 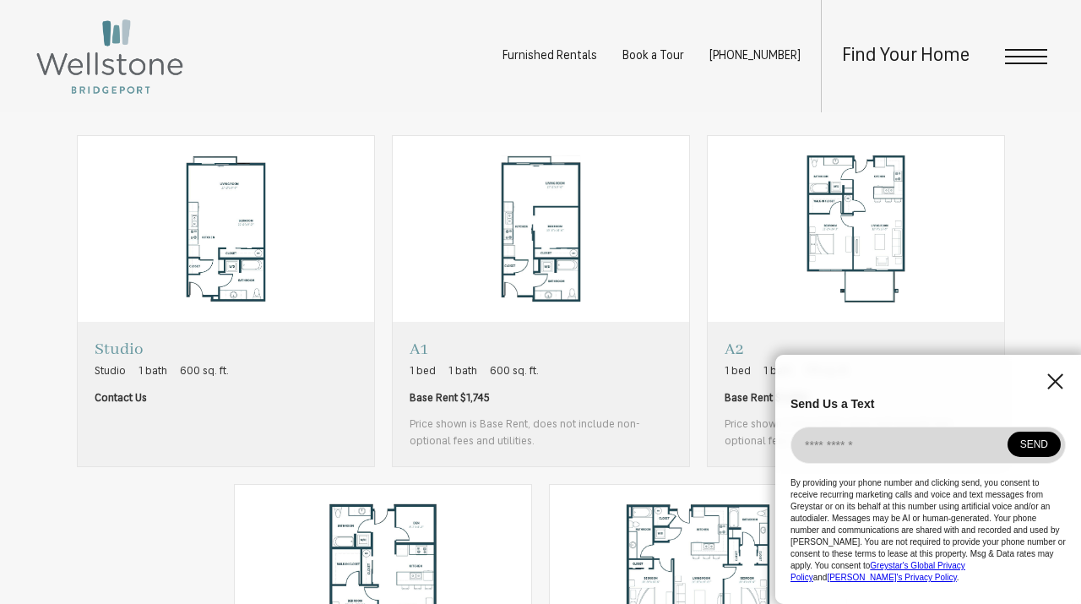 What do you see at coordinates (653, 56) in the screenshot?
I see `span: Book a Tour` at bounding box center [653, 56].